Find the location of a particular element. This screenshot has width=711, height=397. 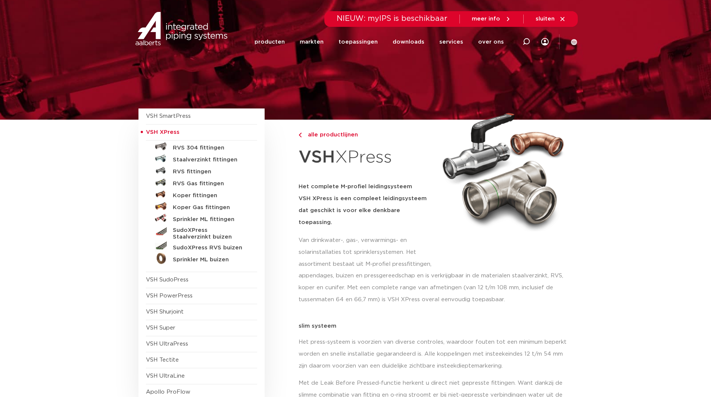

p: Van drinkwater-, gas-, verwarmings- en solarinstallaties tot sprinklersystemen. Het assortiment b... is located at coordinates (366, 253).